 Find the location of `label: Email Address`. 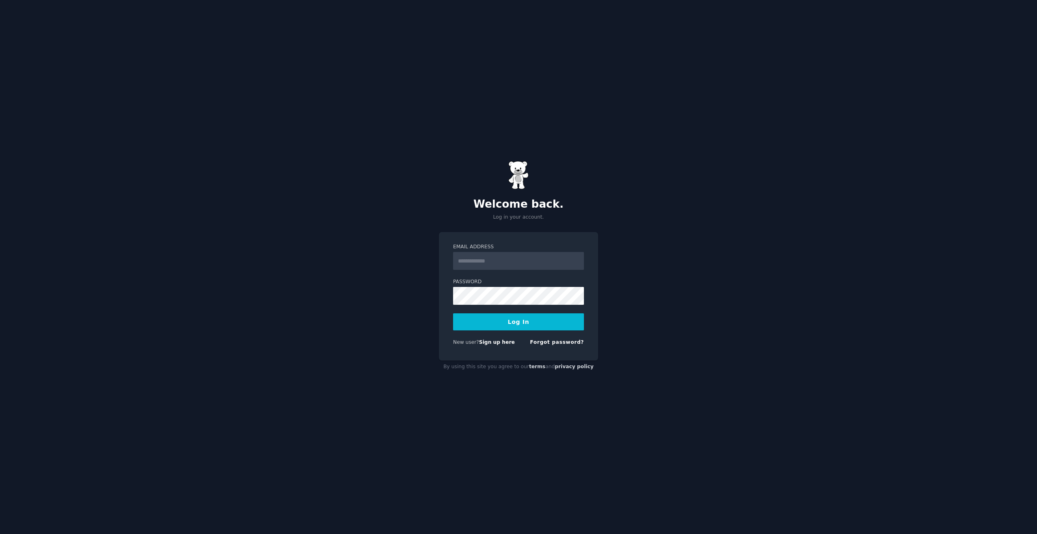

label: Email Address is located at coordinates (519, 247).